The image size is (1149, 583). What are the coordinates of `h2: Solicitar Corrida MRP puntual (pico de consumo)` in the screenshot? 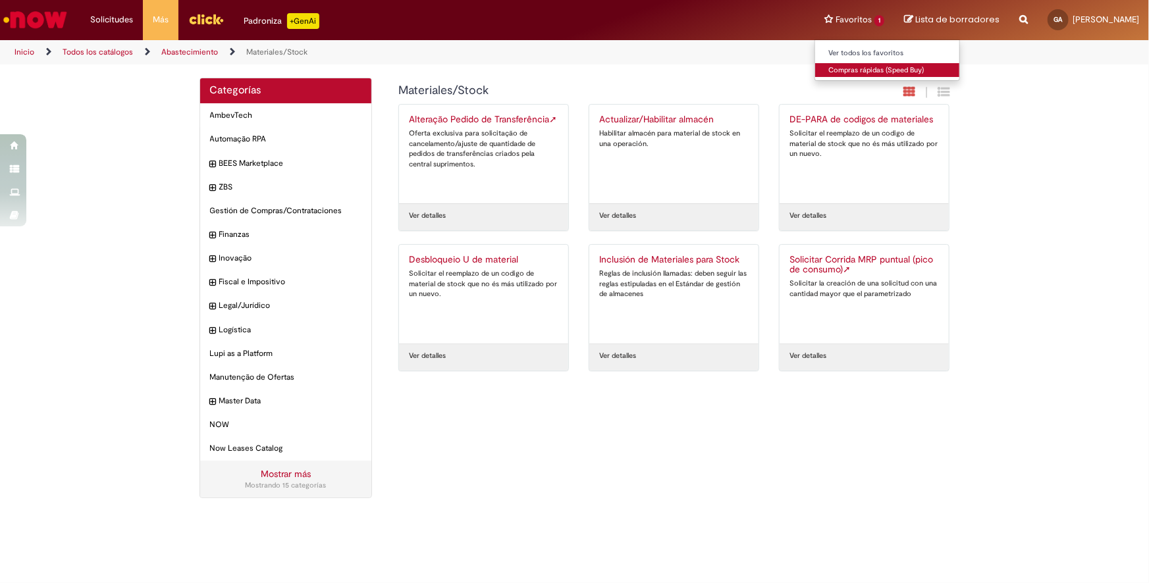 It's located at (864, 265).